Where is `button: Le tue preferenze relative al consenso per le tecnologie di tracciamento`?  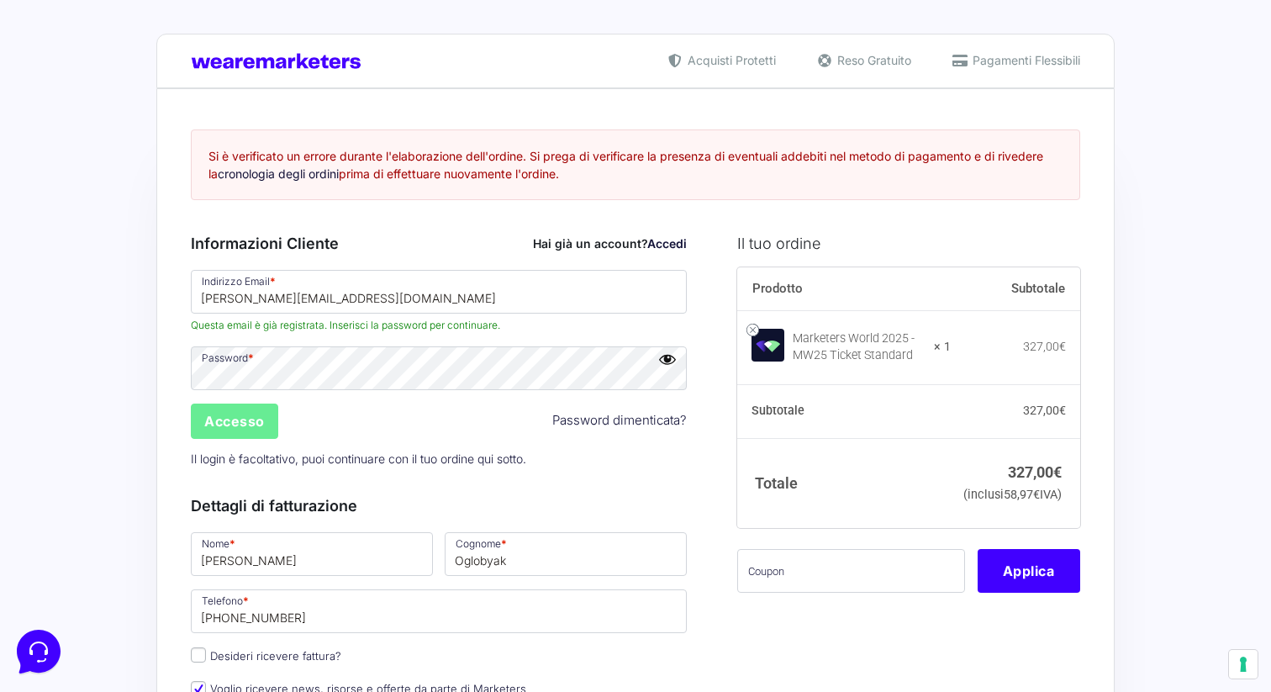
button: Le tue preferenze relative al consenso per le tecnologie di tracciamento is located at coordinates (1244, 664).